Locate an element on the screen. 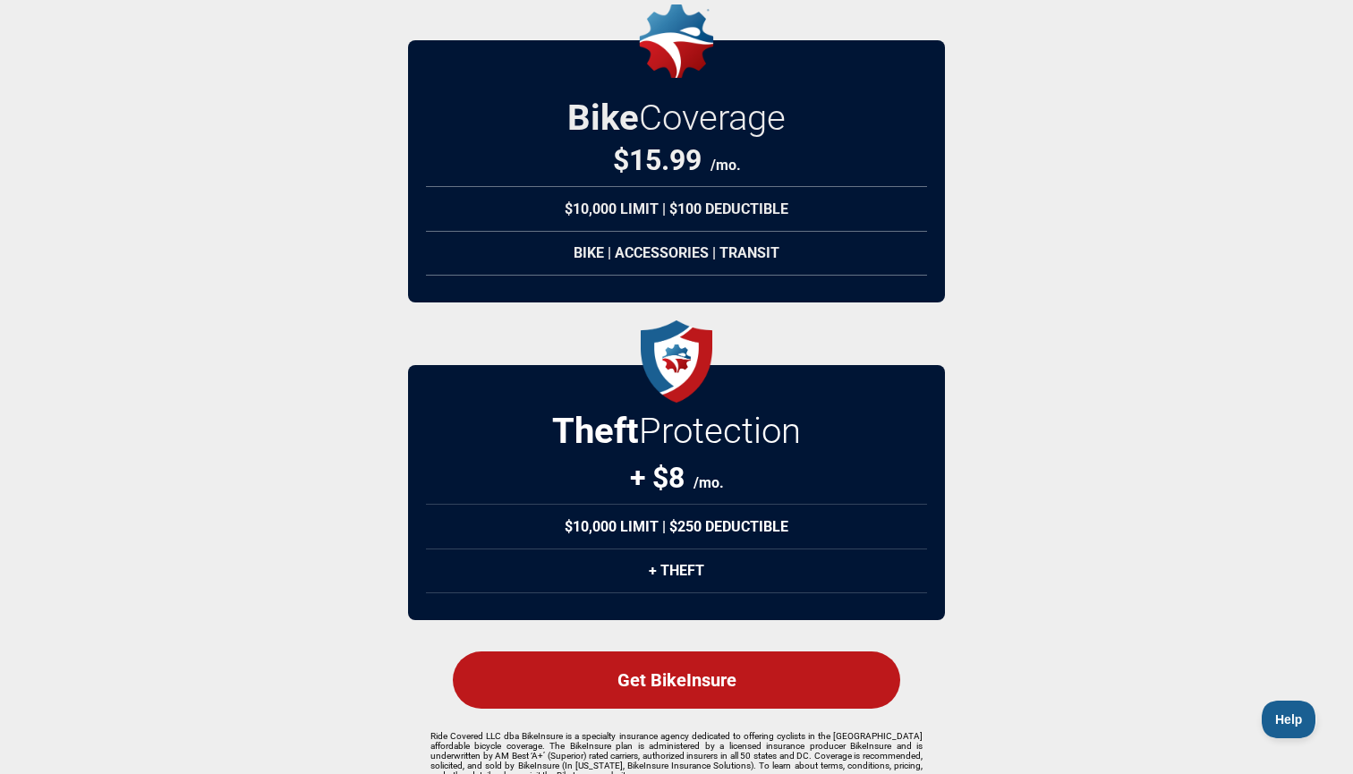 The width and height of the screenshot is (1353, 774). h2: Bike is located at coordinates (677, 117).